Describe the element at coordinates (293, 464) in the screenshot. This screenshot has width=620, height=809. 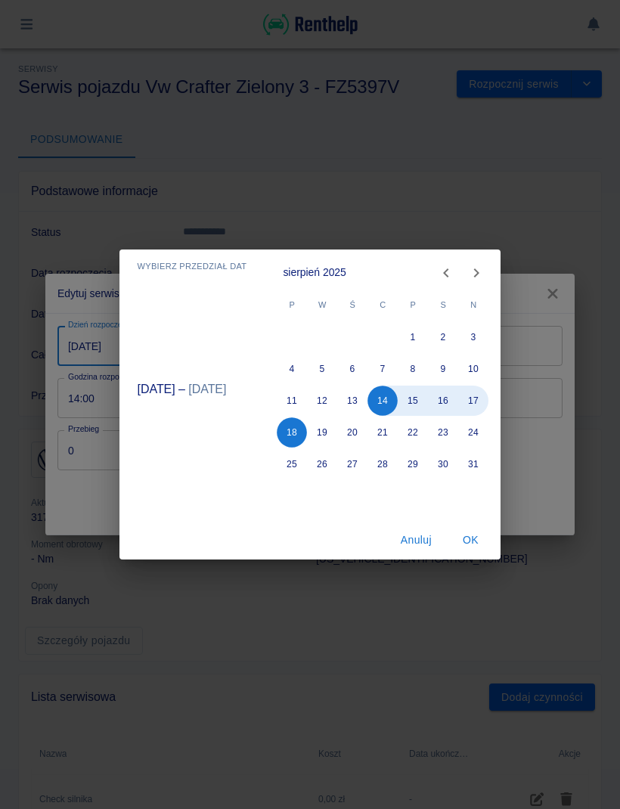
I see `button: 25` at that location.